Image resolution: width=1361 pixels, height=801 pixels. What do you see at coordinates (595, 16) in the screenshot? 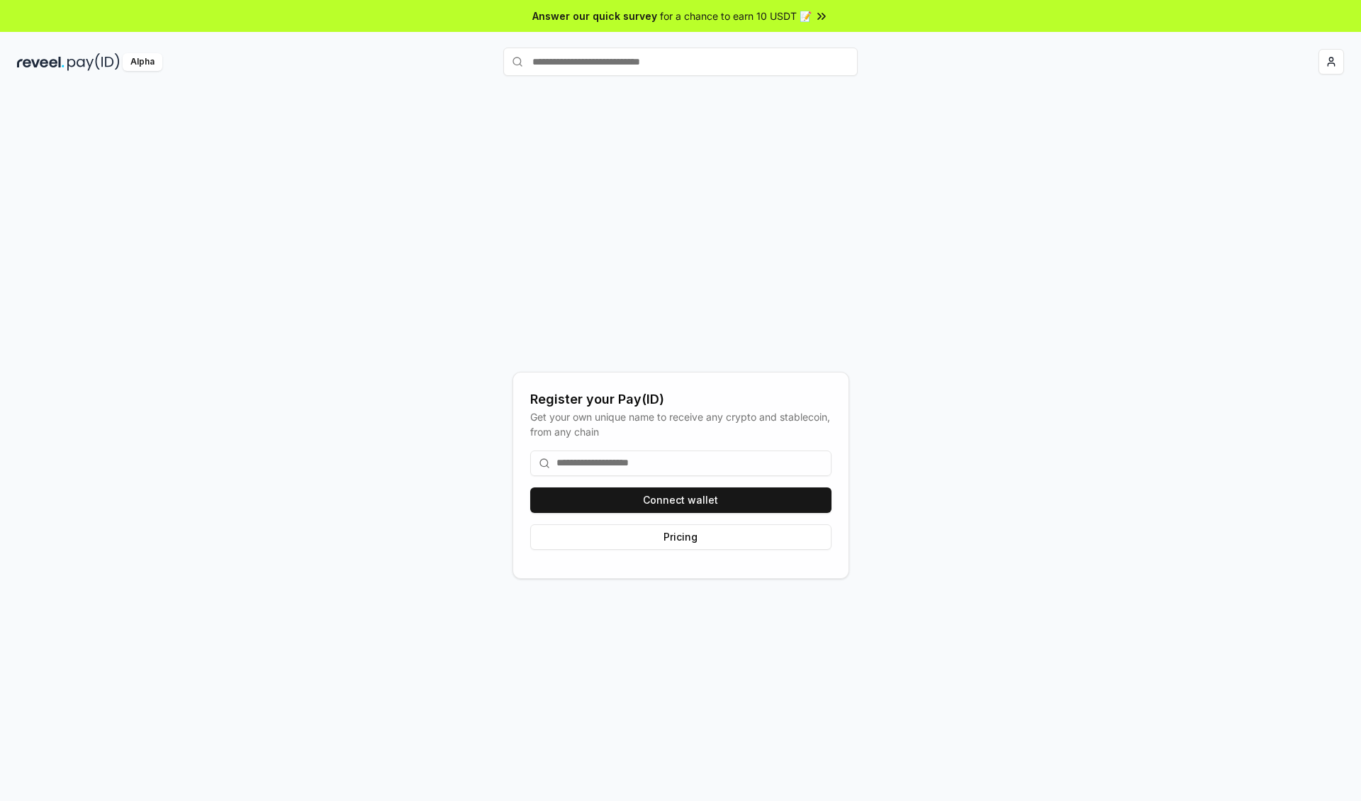
I see `span: Answer our quick survey` at bounding box center [595, 16].